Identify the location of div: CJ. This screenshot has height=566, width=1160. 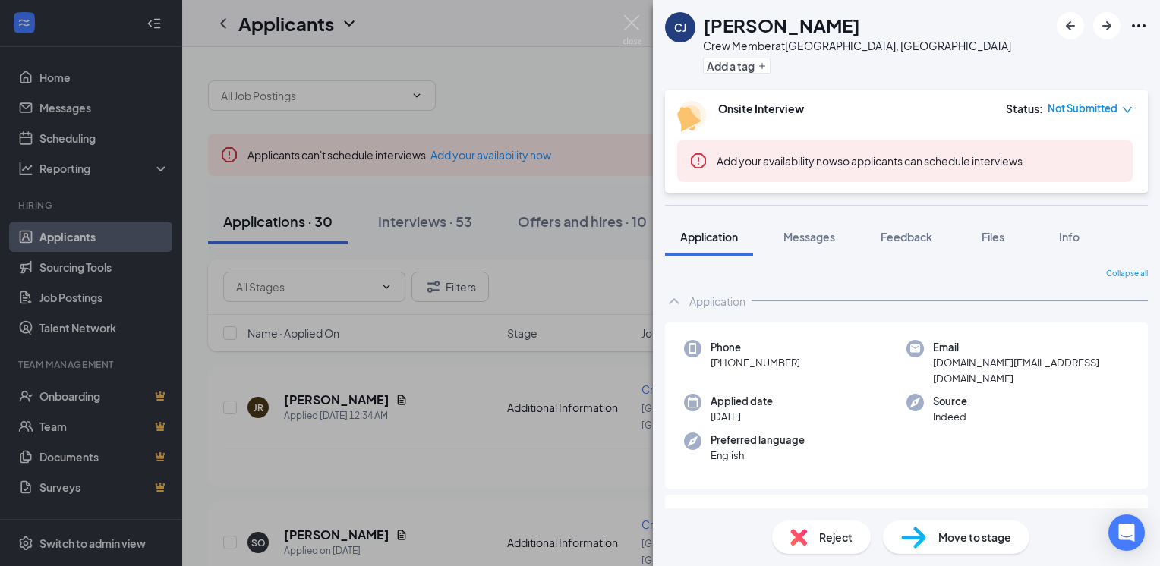
(680, 27).